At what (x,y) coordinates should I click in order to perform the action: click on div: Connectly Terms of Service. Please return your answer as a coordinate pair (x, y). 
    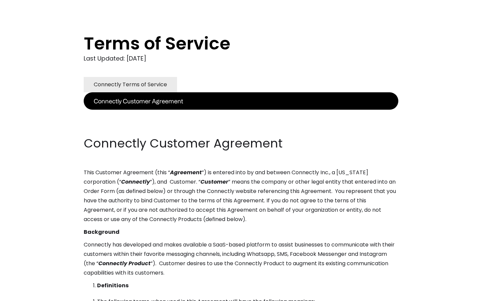
    Looking at the image, I should click on (130, 85).